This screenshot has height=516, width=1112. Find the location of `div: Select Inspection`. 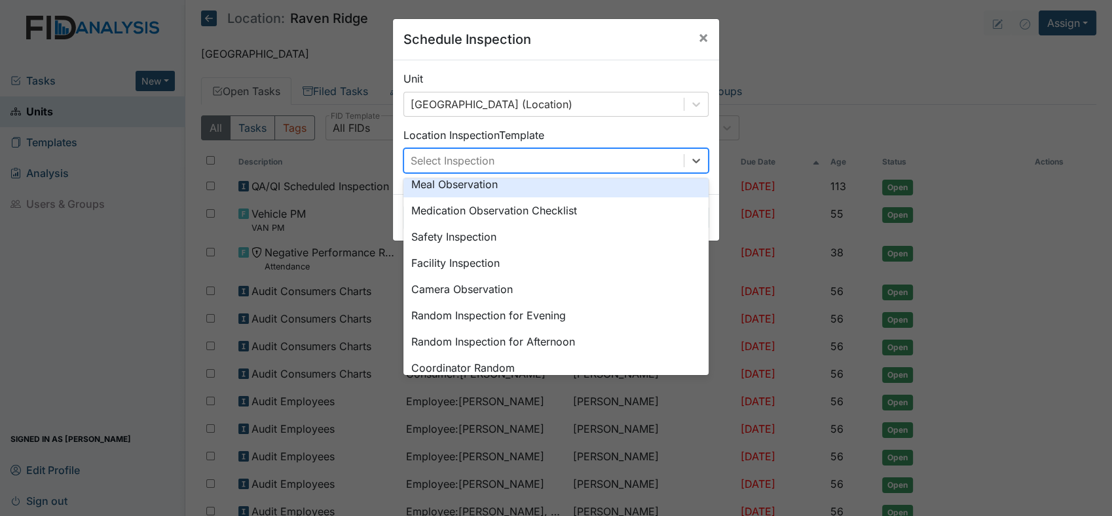

div: Select Inspection is located at coordinates (453, 160).